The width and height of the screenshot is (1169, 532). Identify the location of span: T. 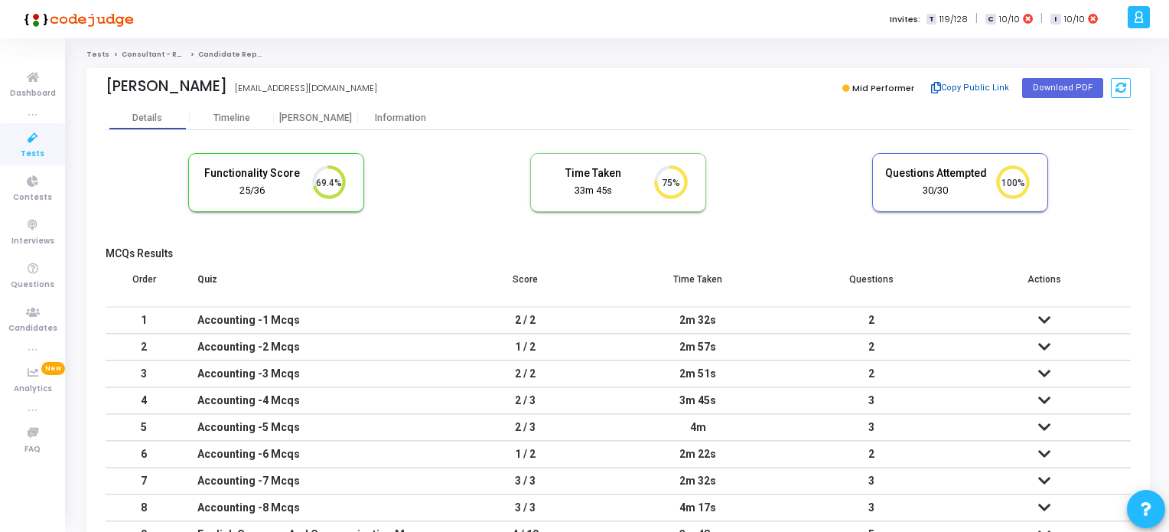
(931, 19).